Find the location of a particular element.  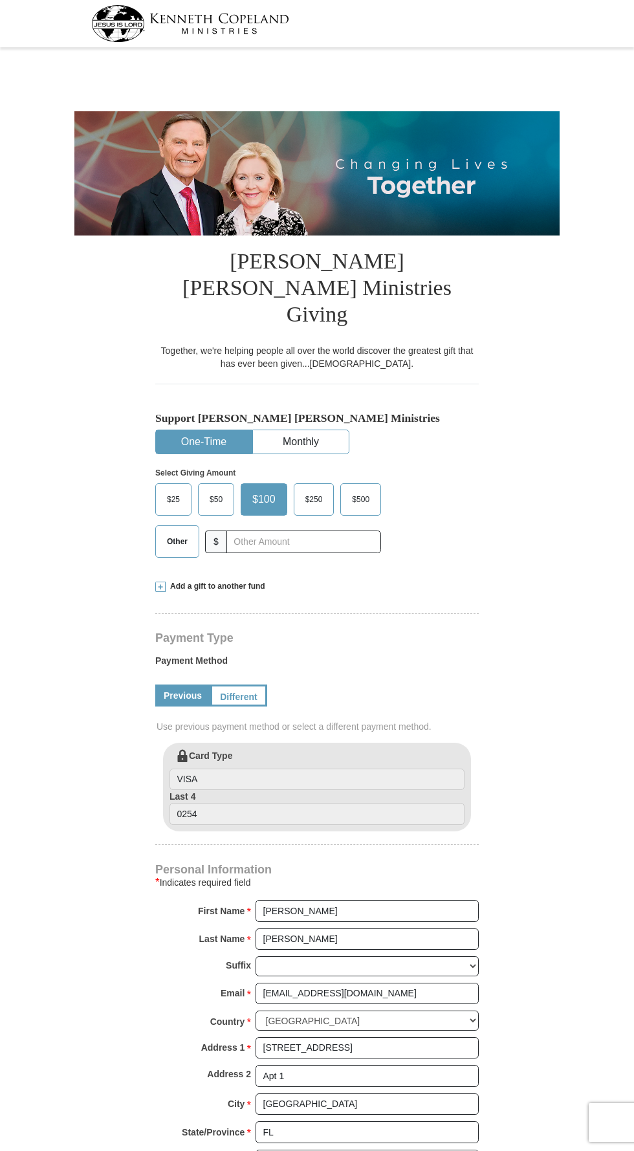

label: Payment Method is located at coordinates (317, 664).